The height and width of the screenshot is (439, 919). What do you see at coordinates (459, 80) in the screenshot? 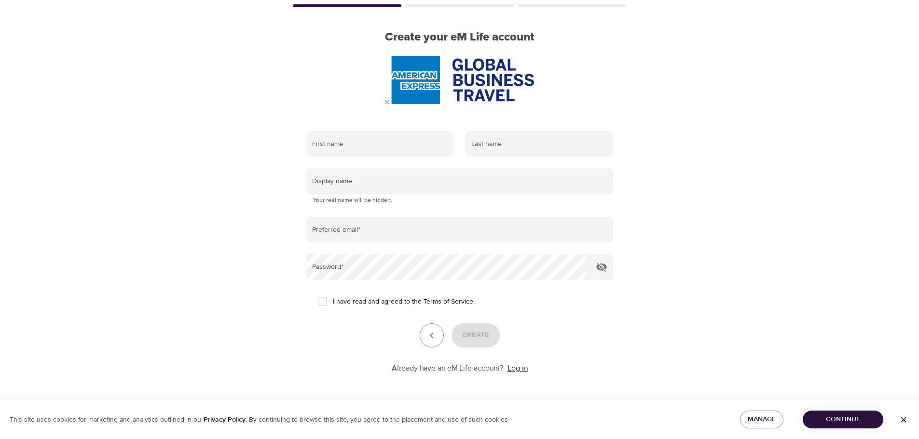
I see `img: AmEx%20GBT%20logo.png` at bounding box center [459, 80].